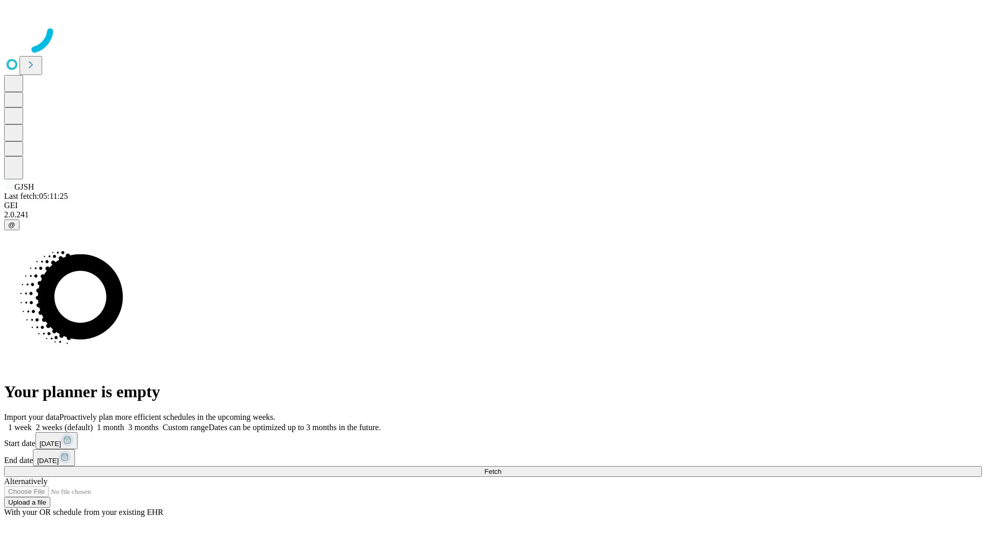 This screenshot has height=555, width=986. What do you see at coordinates (493, 471) in the screenshot?
I see `button: Fetch` at bounding box center [493, 471].